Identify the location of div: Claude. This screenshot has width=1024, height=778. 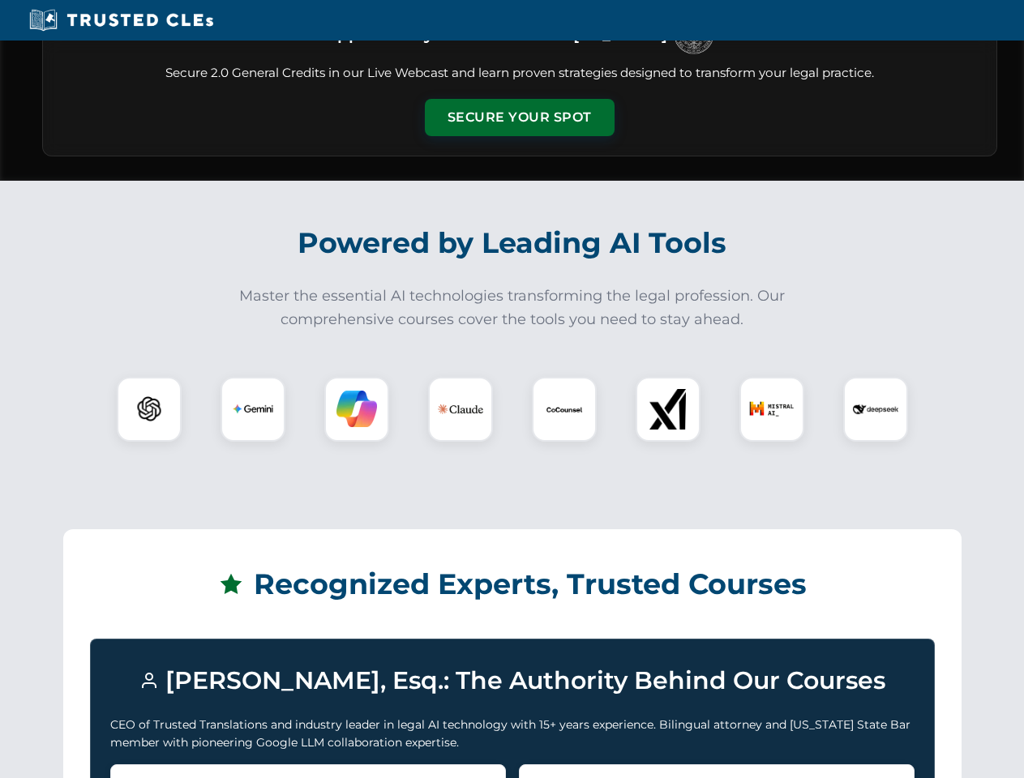
(460, 409).